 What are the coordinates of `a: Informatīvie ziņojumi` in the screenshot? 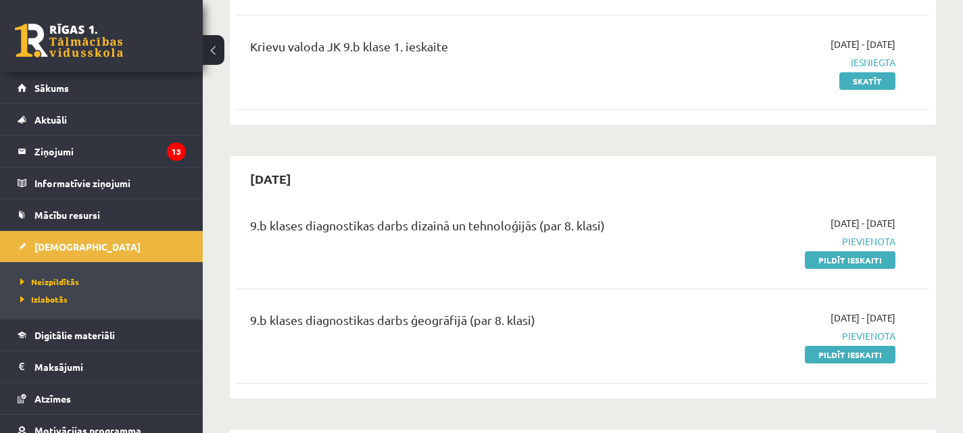 It's located at (101, 183).